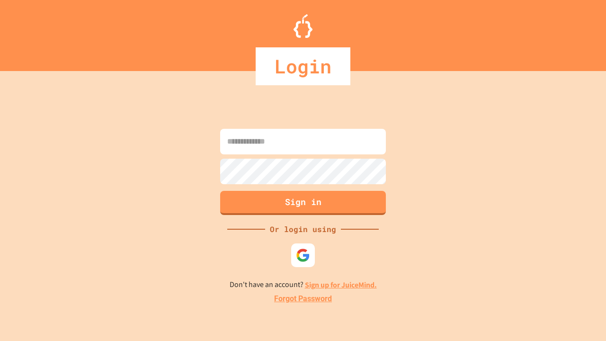 The width and height of the screenshot is (606, 341). I want to click on img: Logo.svg, so click(303, 26).